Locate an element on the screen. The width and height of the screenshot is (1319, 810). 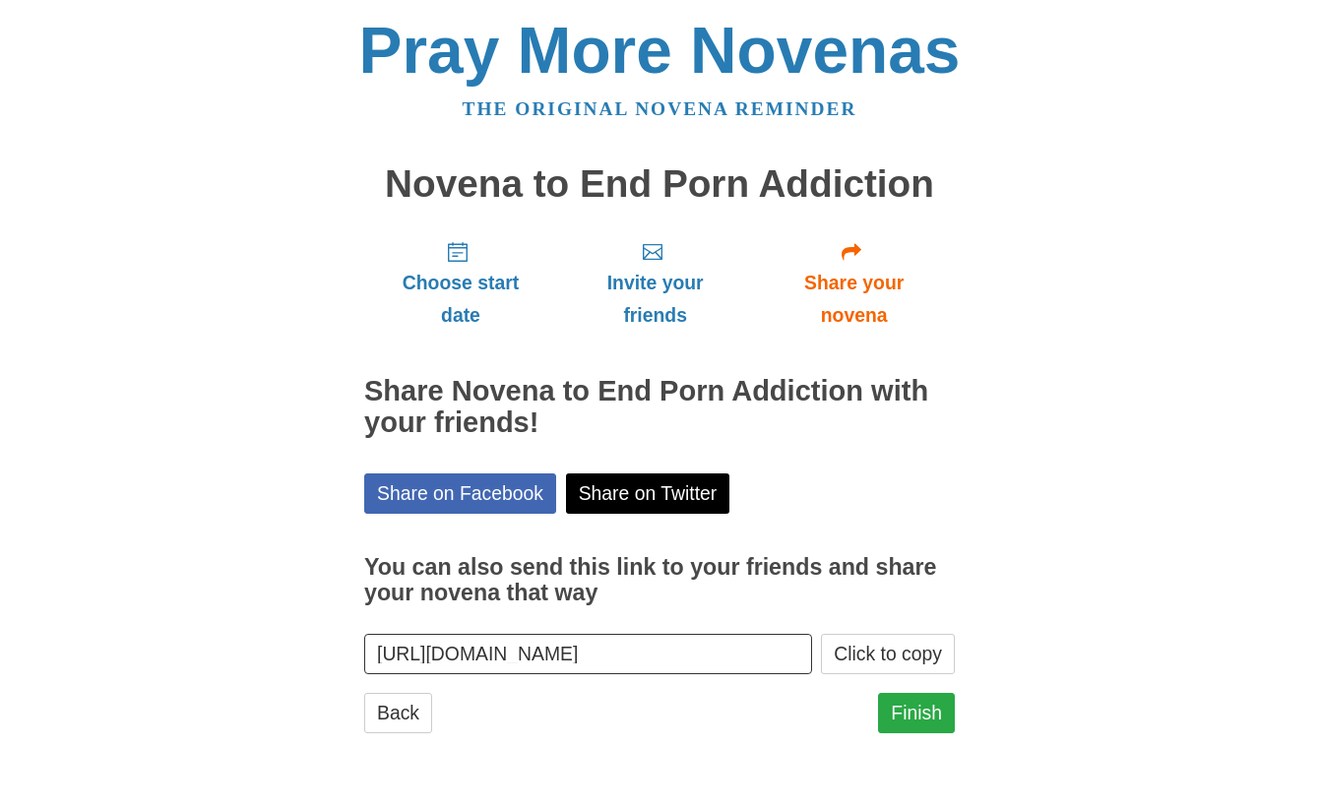
h1: Novena to End Porn Addiction is located at coordinates (659, 184).